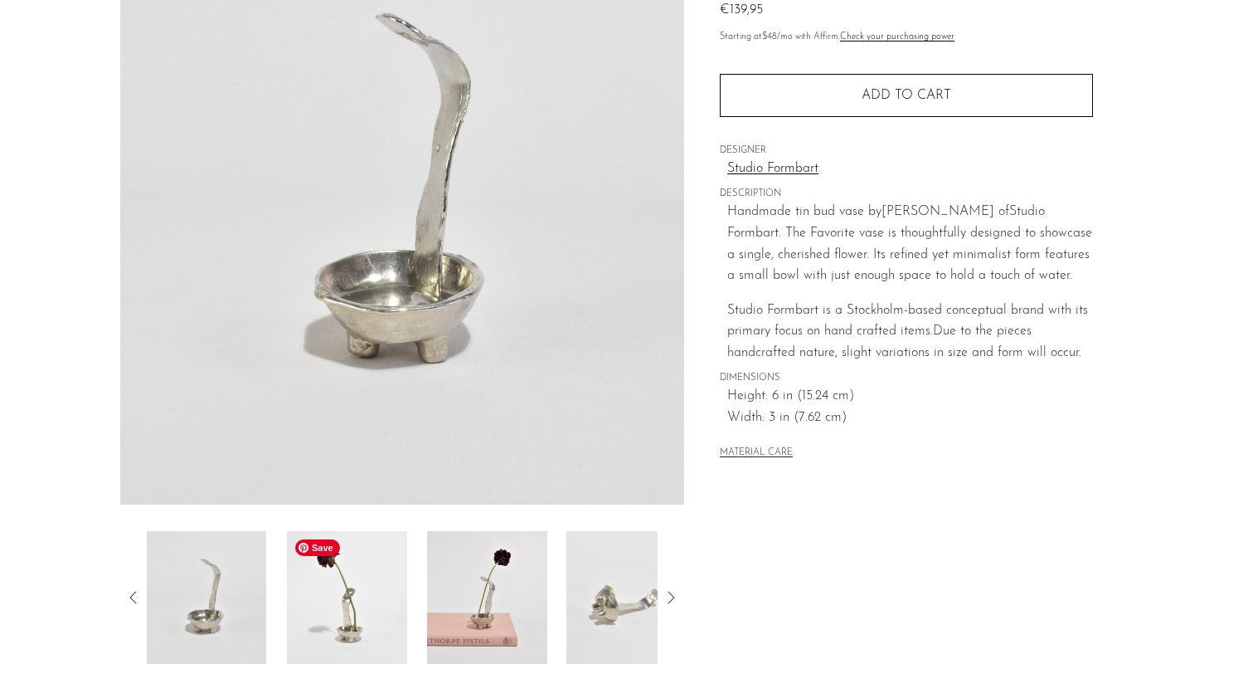  Describe the element at coordinates (910, 169) in the screenshot. I see `a: Studio Formbart` at that location.